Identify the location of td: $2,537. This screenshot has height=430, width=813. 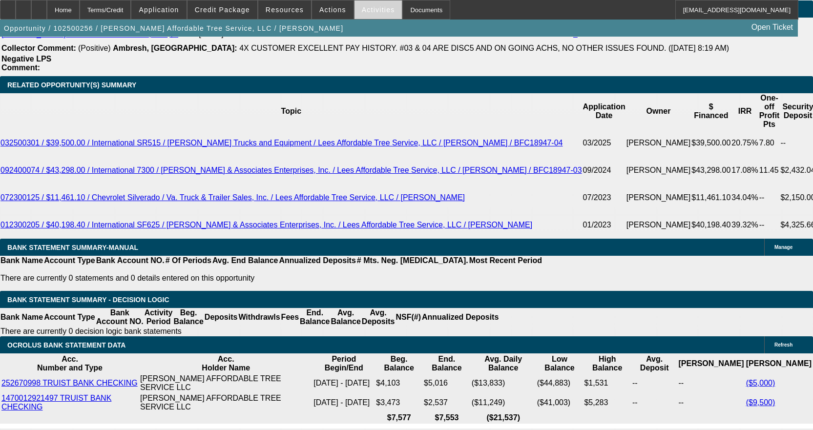
(447, 403).